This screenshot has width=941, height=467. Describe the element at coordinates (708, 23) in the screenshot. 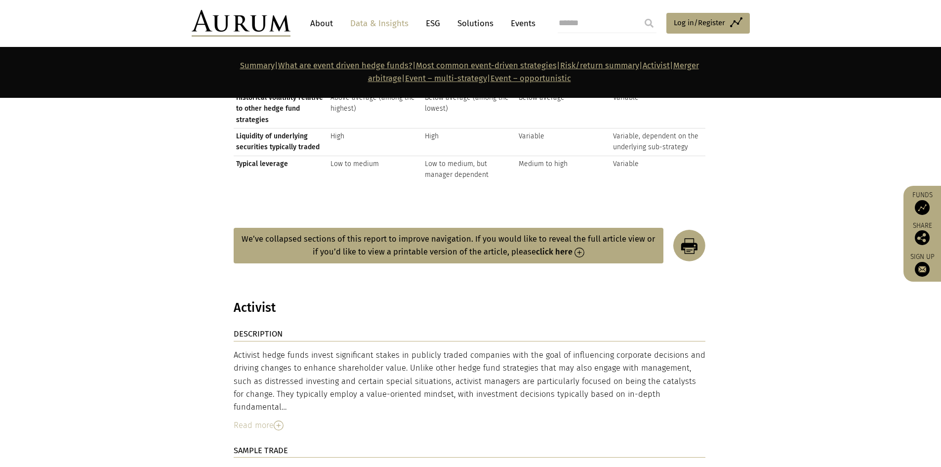

I see `a: Log in/Register` at that location.